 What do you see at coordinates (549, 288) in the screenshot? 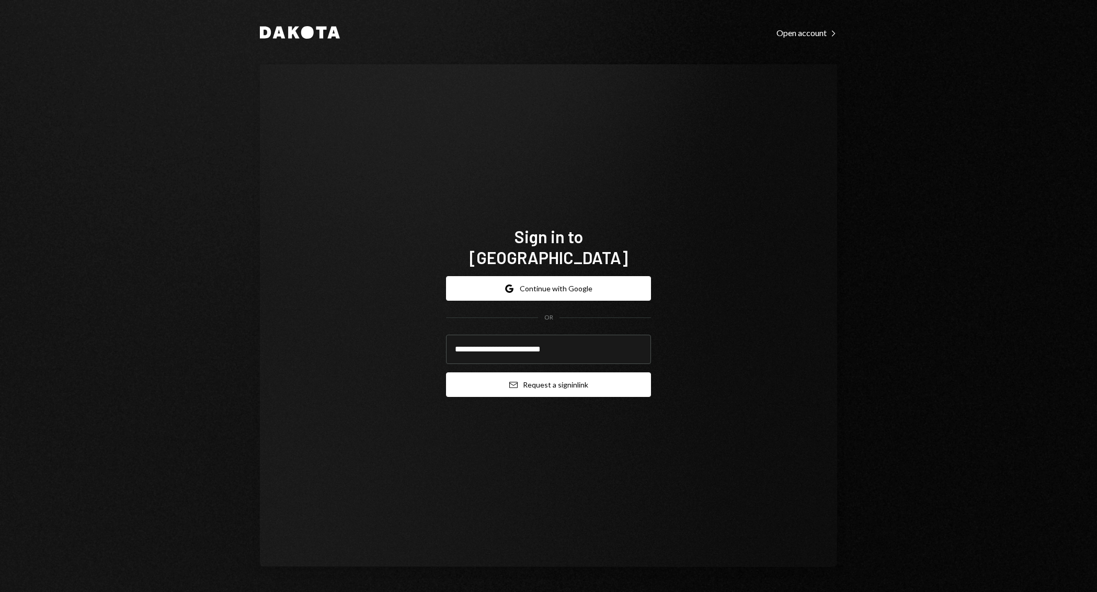
I see `button: Continue with Google` at bounding box center [549, 288].